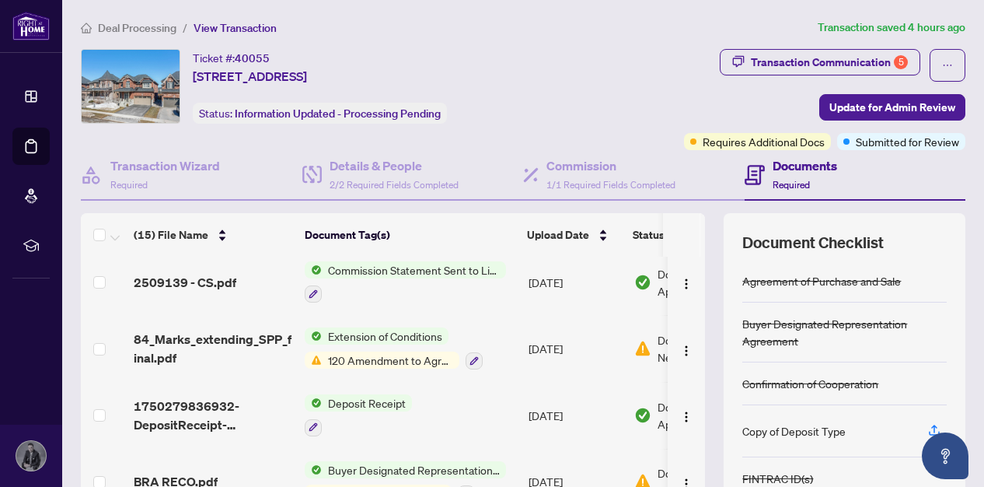 Image resolution: width=984 pixels, height=487 pixels. Describe the element at coordinates (892, 27) in the screenshot. I see `article: Transaction saved 4 hours ago` at that location.